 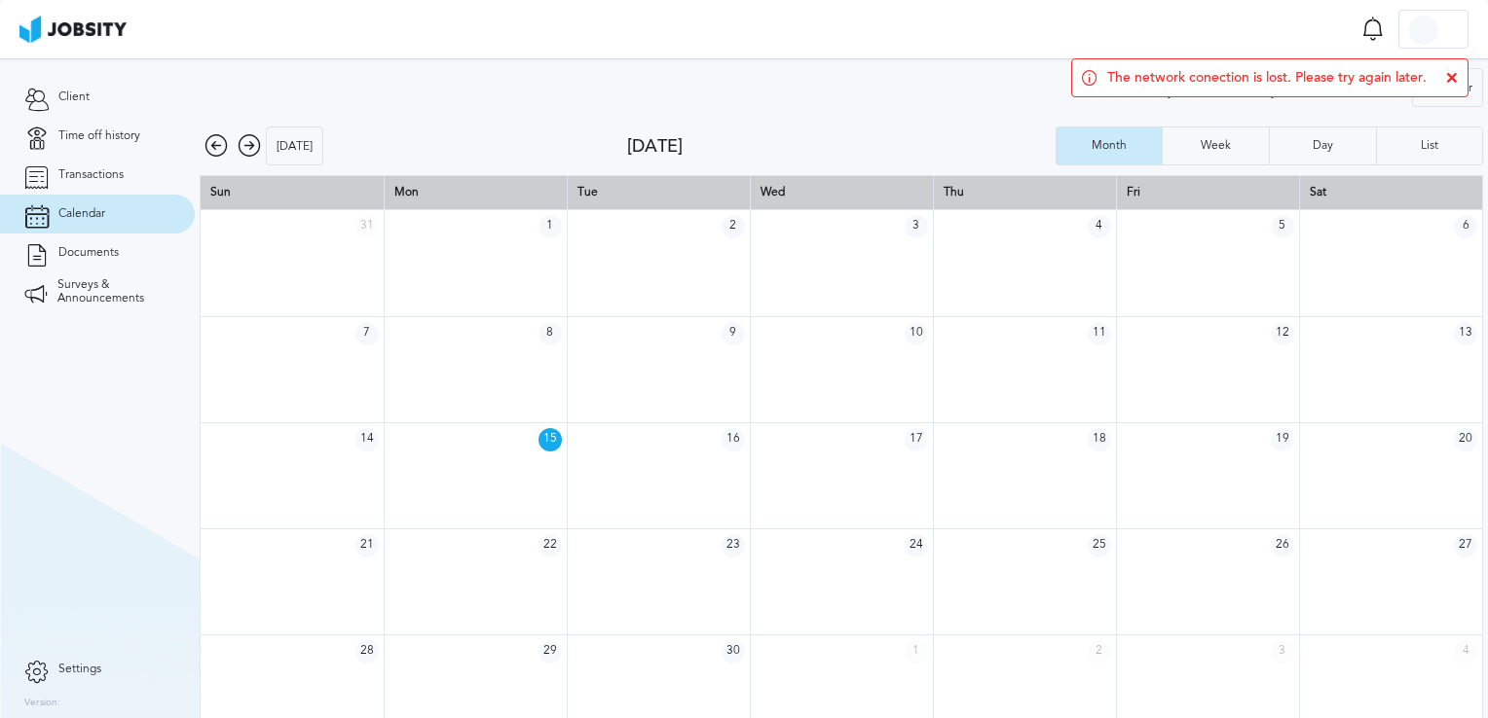 What do you see at coordinates (114, 292) in the screenshot?
I see `span: Surveys & Announcements` at bounding box center [114, 292].